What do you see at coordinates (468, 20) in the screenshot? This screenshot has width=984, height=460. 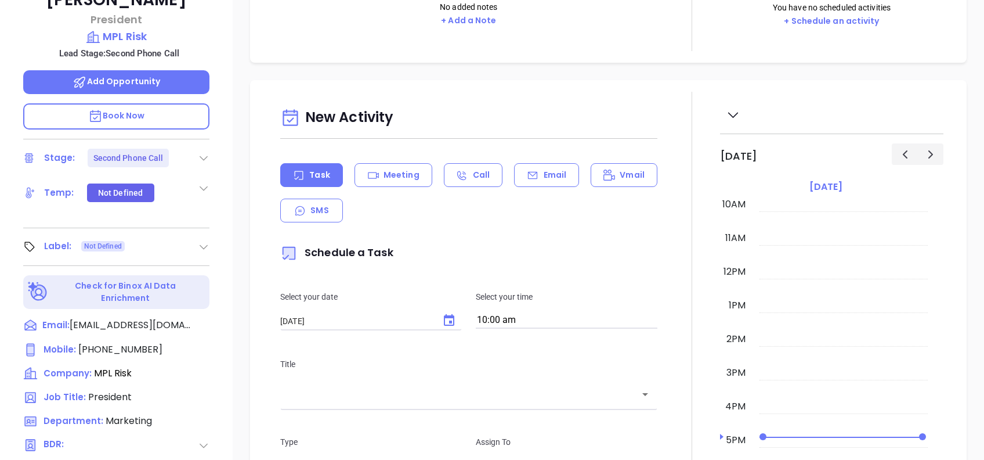 I see `button: + Add a Note` at bounding box center [468, 20].